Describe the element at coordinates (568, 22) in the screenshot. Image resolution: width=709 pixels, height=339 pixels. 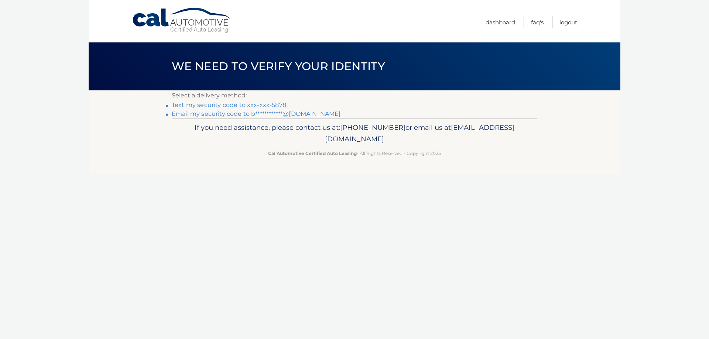
I see `a: Logout` at that location.